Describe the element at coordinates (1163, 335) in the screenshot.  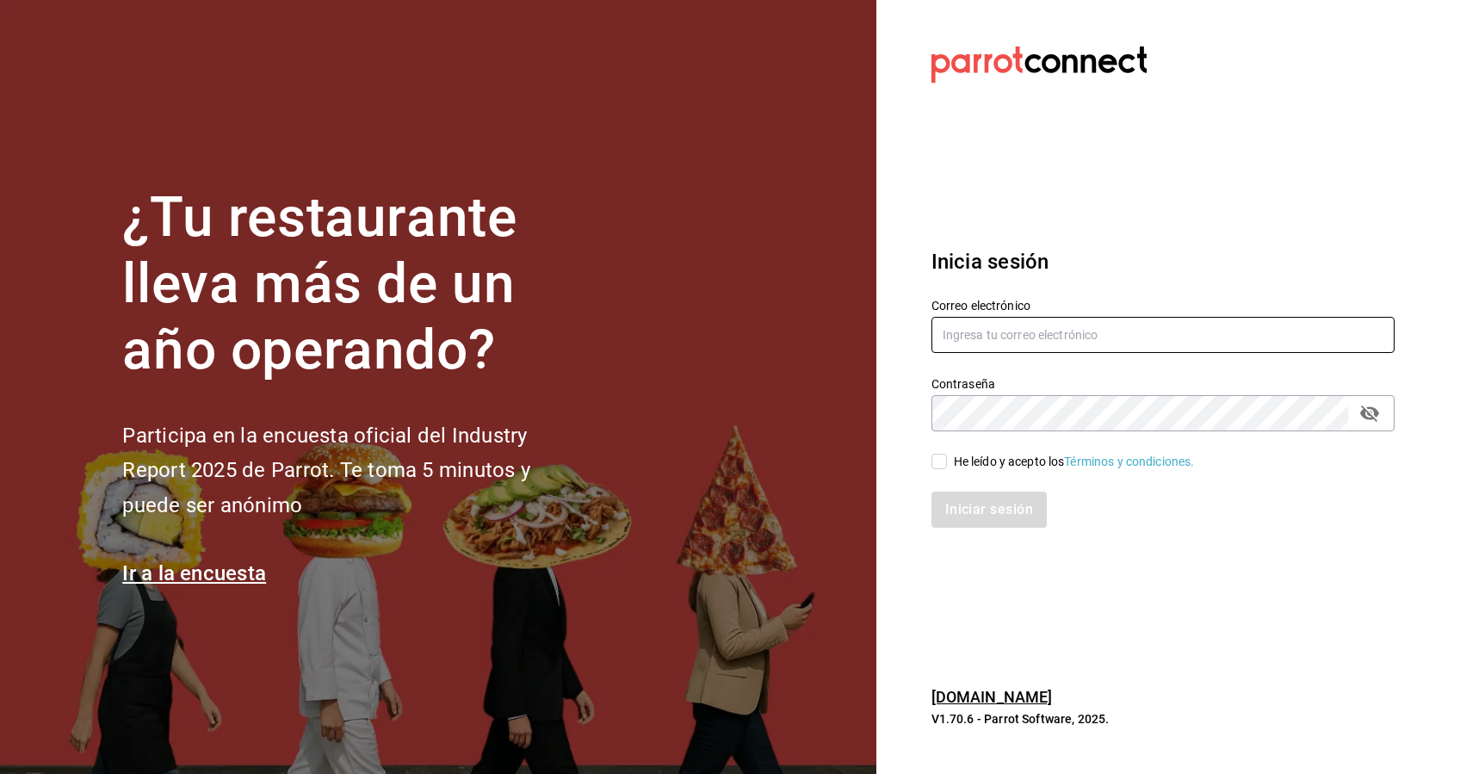
I see `input: Ingresa tu correo electrónico` at that location.